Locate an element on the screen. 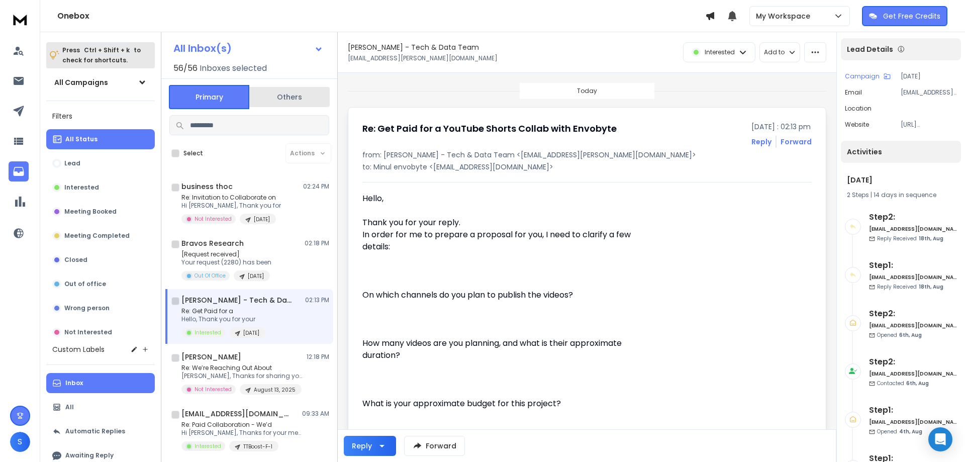  span: Ctrl + Shift + k is located at coordinates (107, 50).